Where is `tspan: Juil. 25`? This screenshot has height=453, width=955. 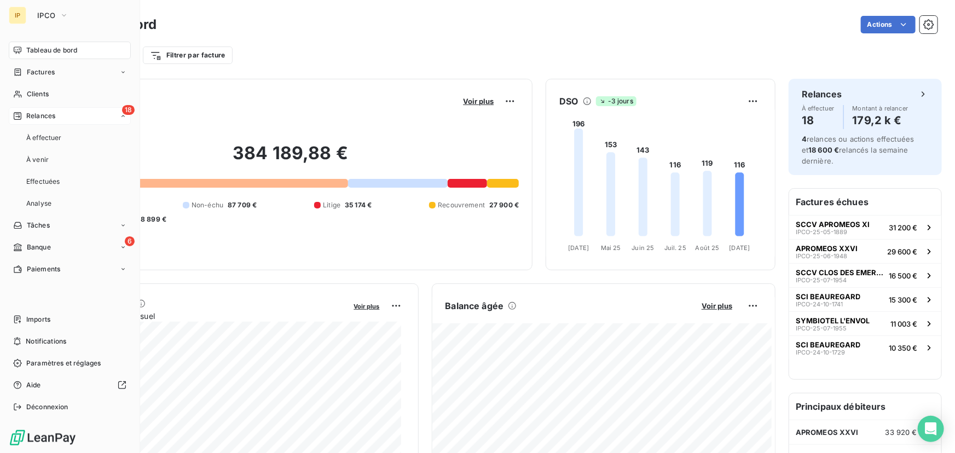
tspan: Juil. 25 is located at coordinates (675, 248).